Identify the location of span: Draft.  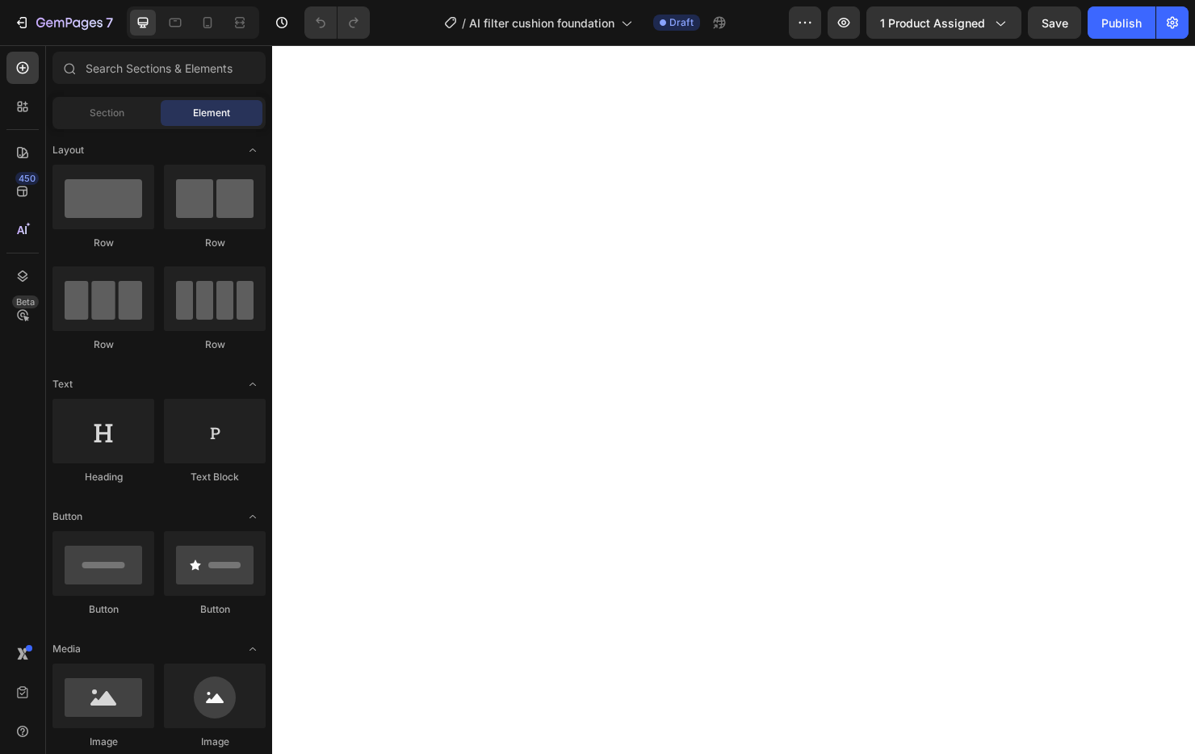
(682, 23).